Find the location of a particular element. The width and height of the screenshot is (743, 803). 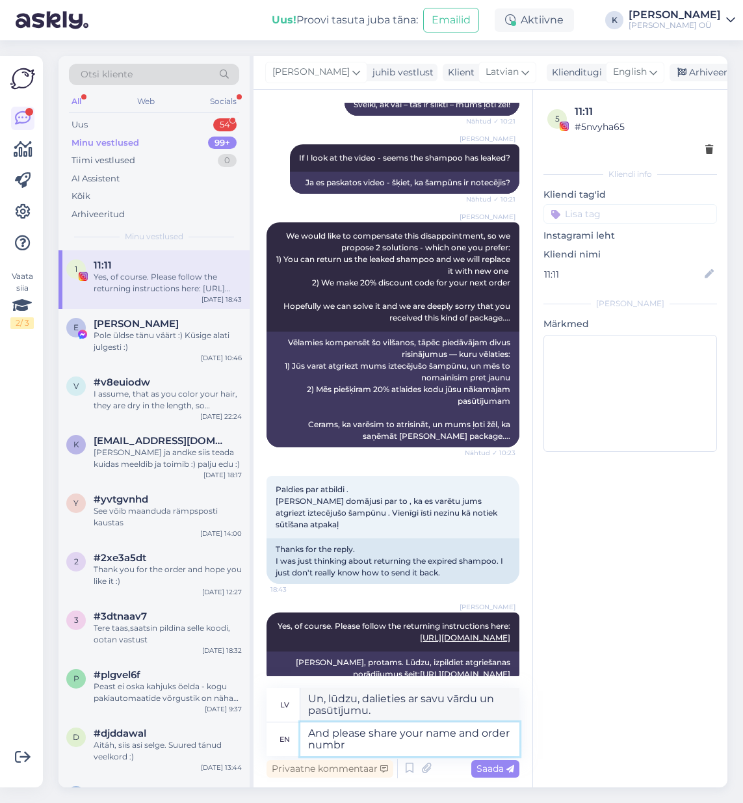

div: Socials is located at coordinates (223, 101).